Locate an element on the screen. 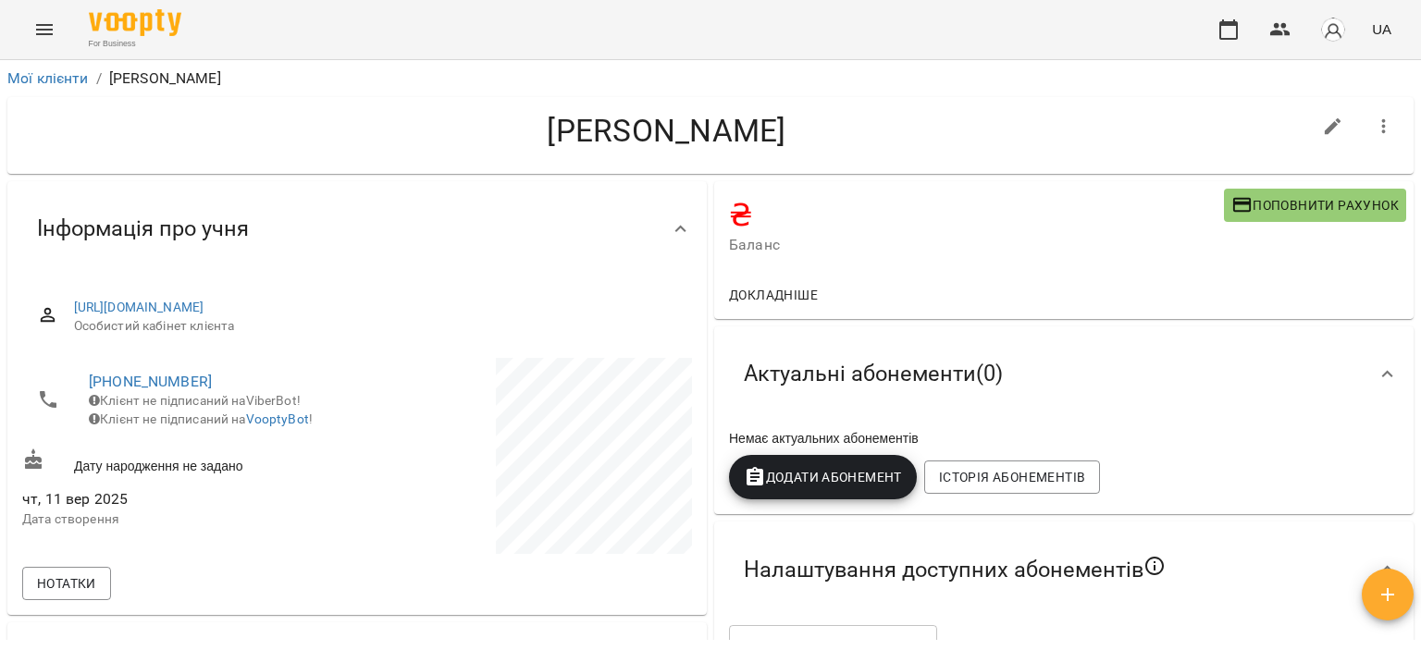 The width and height of the screenshot is (1421, 650). a: Мої клієнти is located at coordinates (48, 78).